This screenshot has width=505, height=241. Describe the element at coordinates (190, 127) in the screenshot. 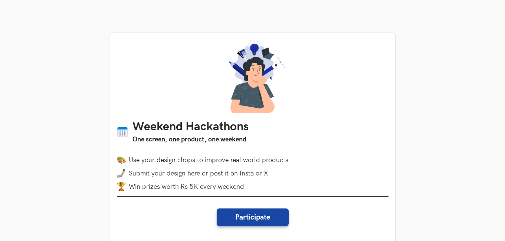

I see `h1: Weekend Hackathons` at that location.